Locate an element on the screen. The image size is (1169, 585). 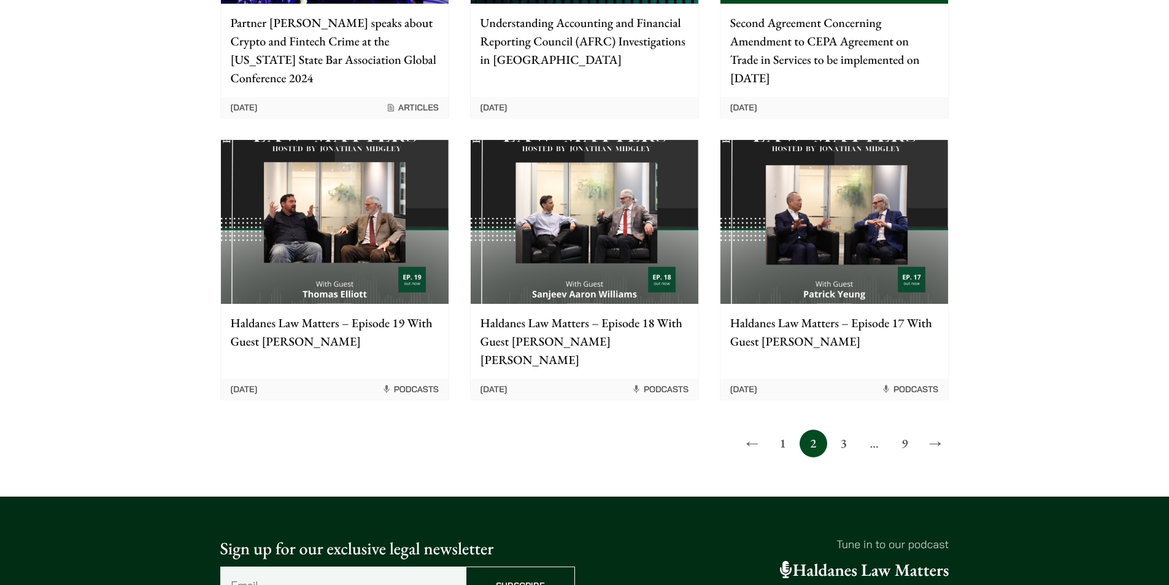
p: Sign up for our exclusive legal newsletter is located at coordinates (398, 548).